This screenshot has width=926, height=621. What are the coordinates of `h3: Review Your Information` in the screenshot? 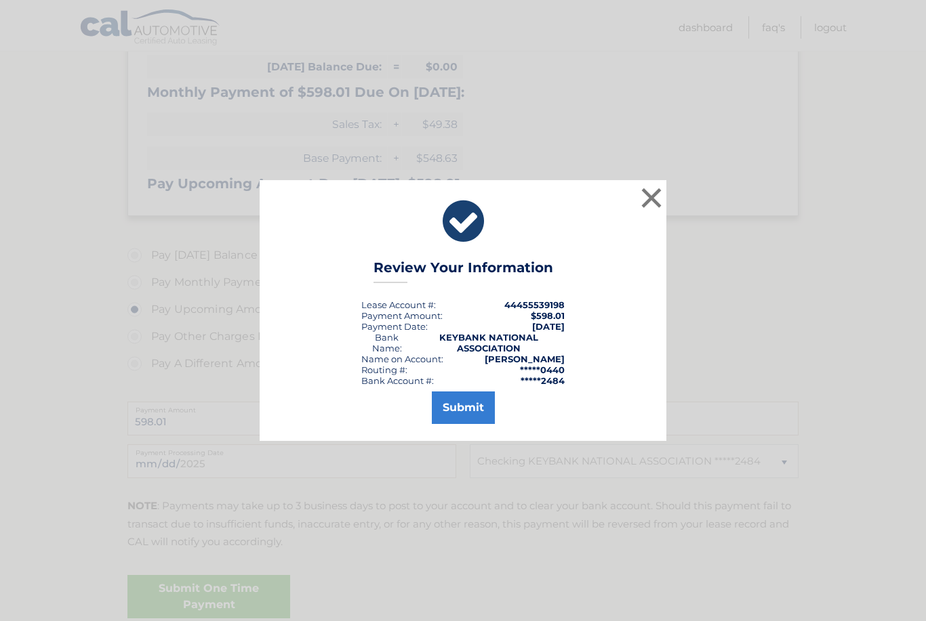 It's located at (463, 271).